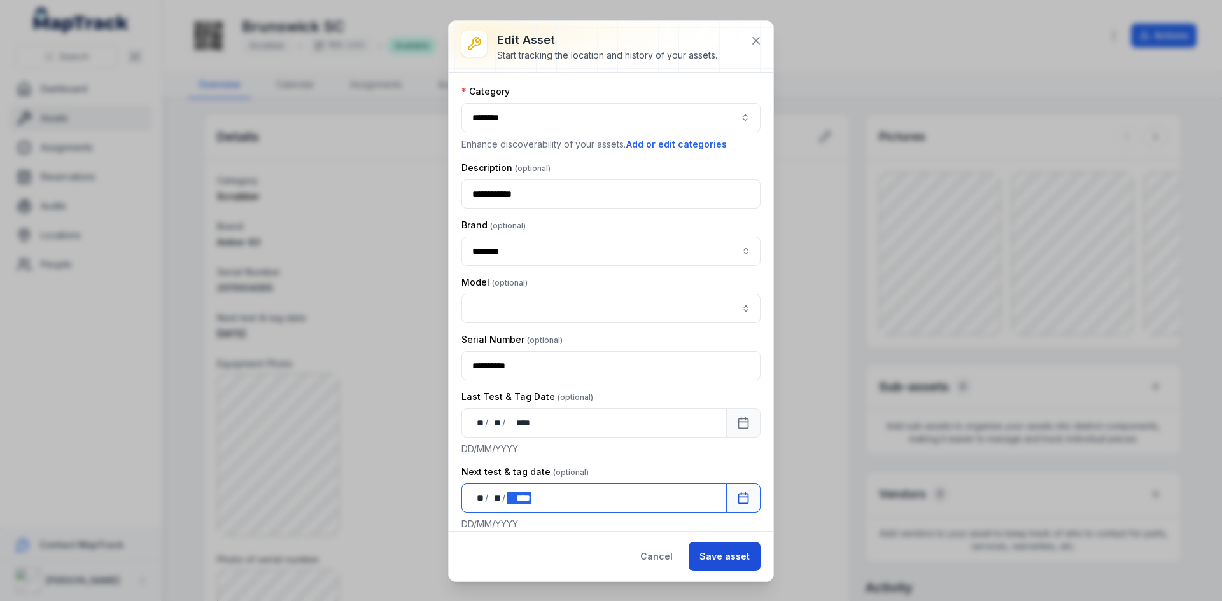 This screenshot has width=1222, height=601. I want to click on input: asset-edit:cf[ae11ba15-1579-4ecc-996c-910ebae4e155]-label, so click(611, 309).